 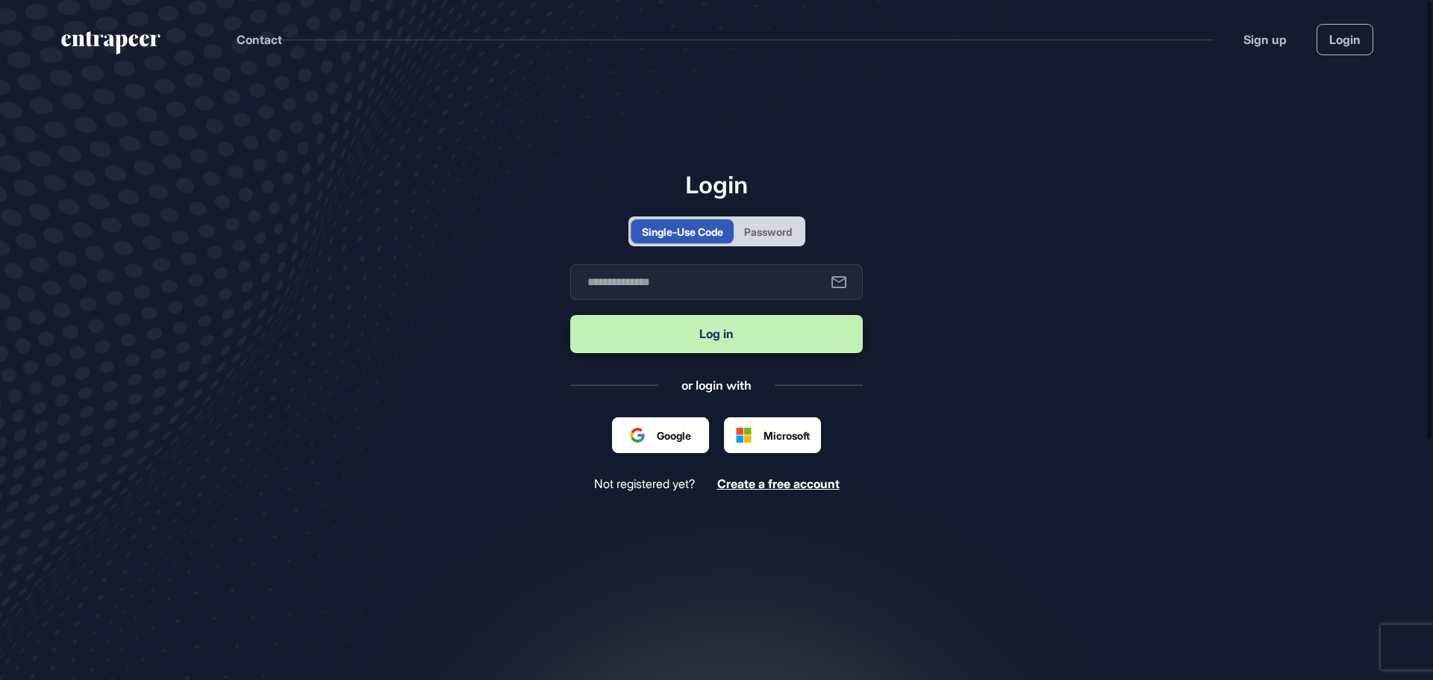 What do you see at coordinates (682, 231) in the screenshot?
I see `div: Single-Use Code` at bounding box center [682, 231].